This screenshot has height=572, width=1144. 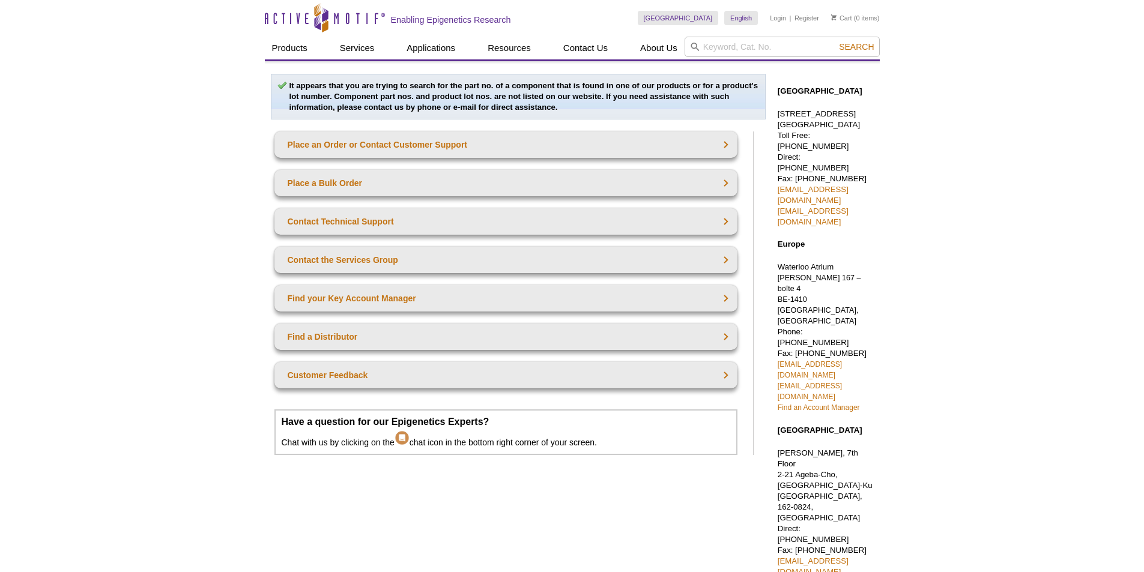 I want to click on a: Find an Account Manager, so click(x=819, y=408).